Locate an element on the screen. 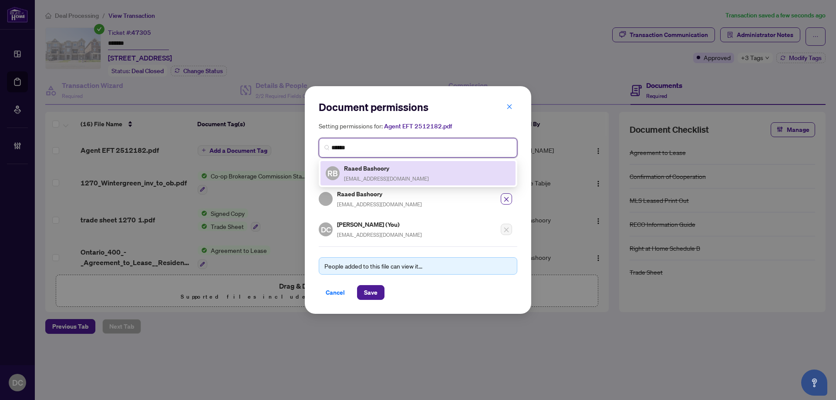  div: People added to this file can view it... is located at coordinates (418, 266).